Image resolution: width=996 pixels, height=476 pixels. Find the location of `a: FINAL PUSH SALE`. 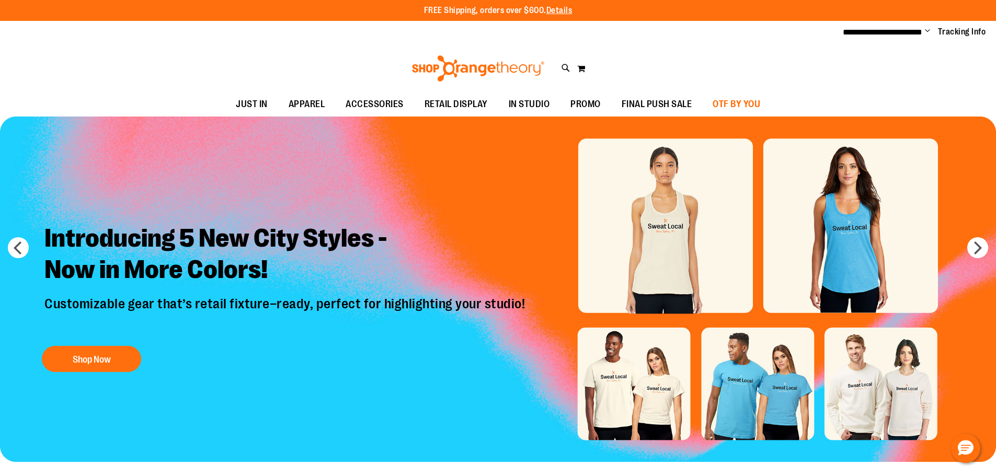

a: FINAL PUSH SALE is located at coordinates (656, 105).